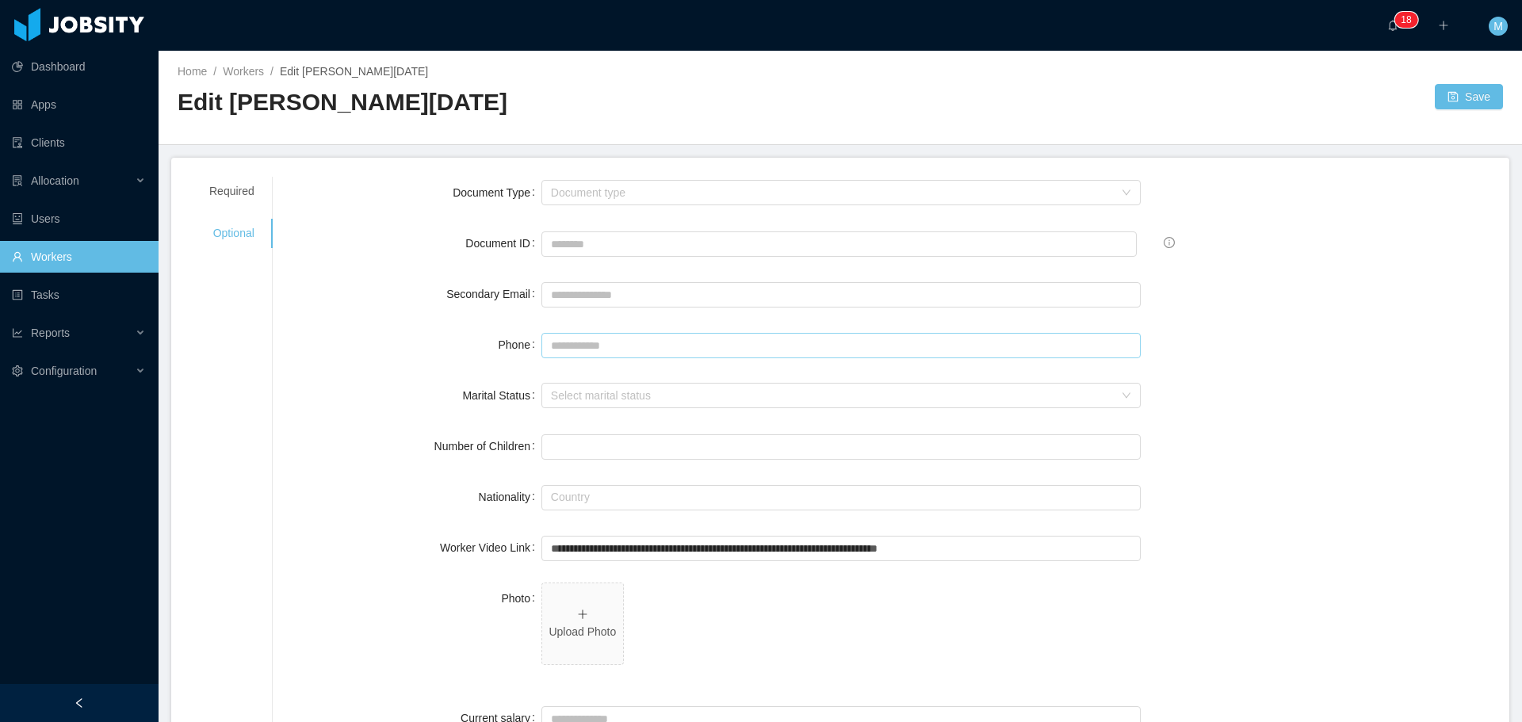 Image resolution: width=1522 pixels, height=722 pixels. I want to click on label: Marital Status, so click(501, 396).